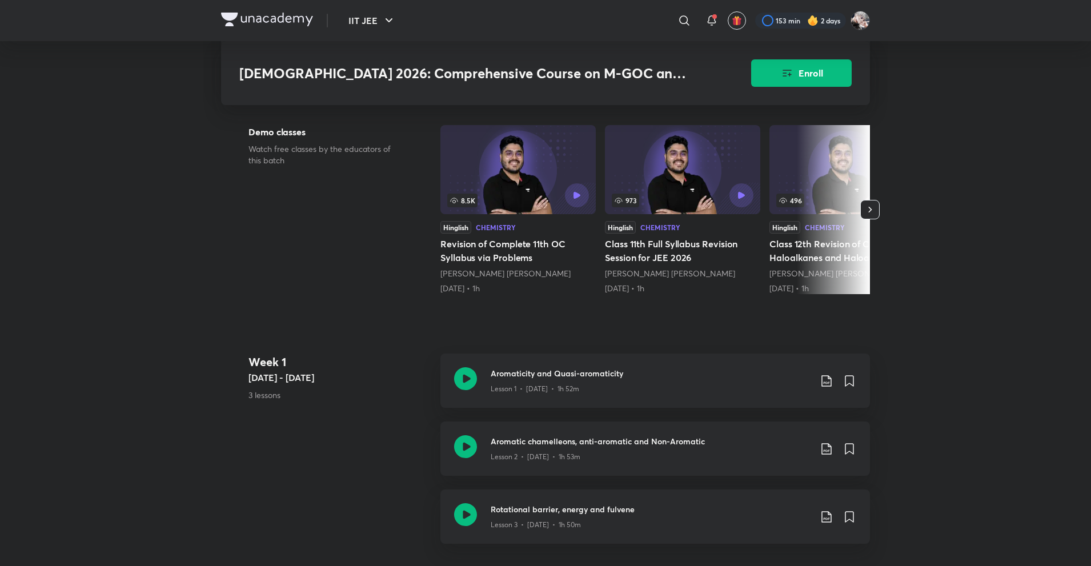  I want to click on a: Class 12th Revision of Complete Haloalkanes and Haloarenes, so click(847, 210).